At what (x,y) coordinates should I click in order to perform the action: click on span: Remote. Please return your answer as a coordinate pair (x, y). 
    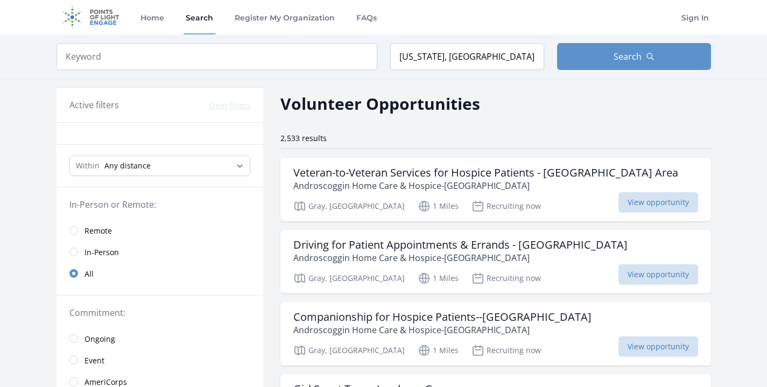
    Looking at the image, I should click on (98, 231).